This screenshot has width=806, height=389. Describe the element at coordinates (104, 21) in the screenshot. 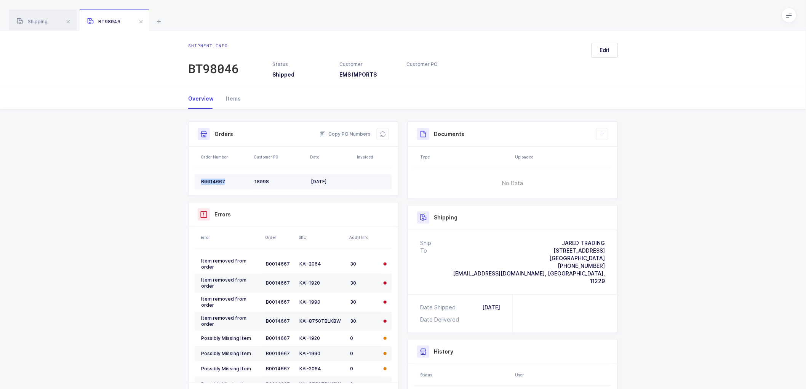

I see `span: BT98046` at that location.